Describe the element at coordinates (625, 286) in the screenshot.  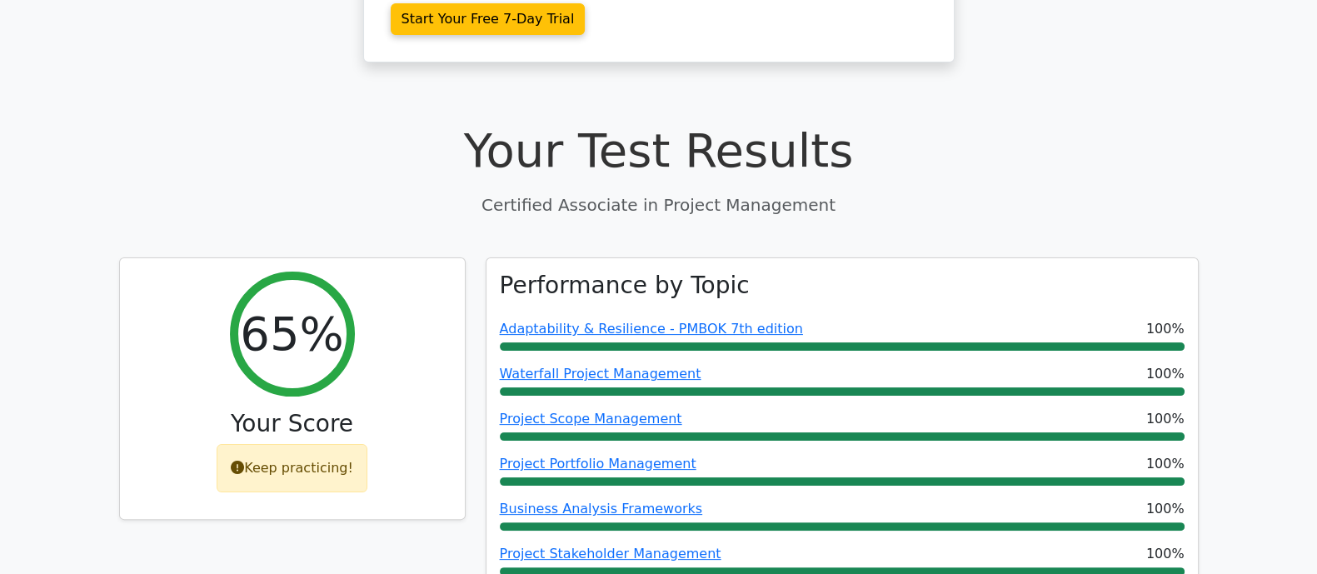
I see `h3: Performance by Topic` at that location.